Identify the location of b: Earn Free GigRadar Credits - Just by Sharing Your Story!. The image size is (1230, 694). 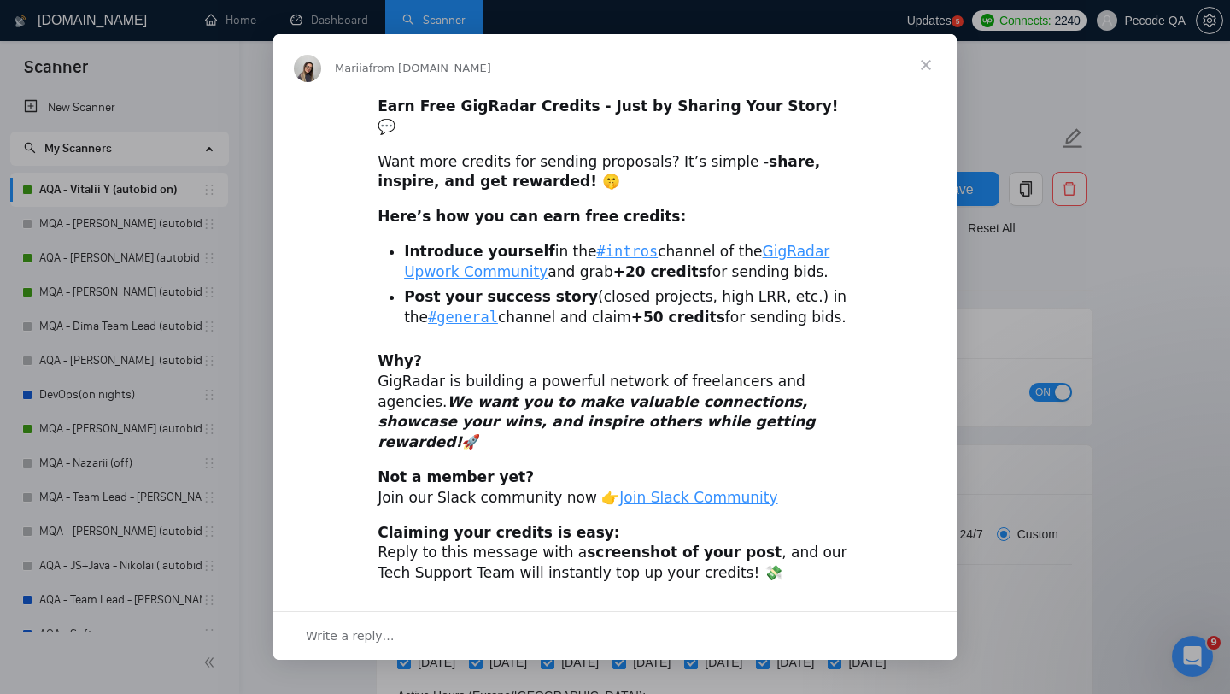
(607, 106).